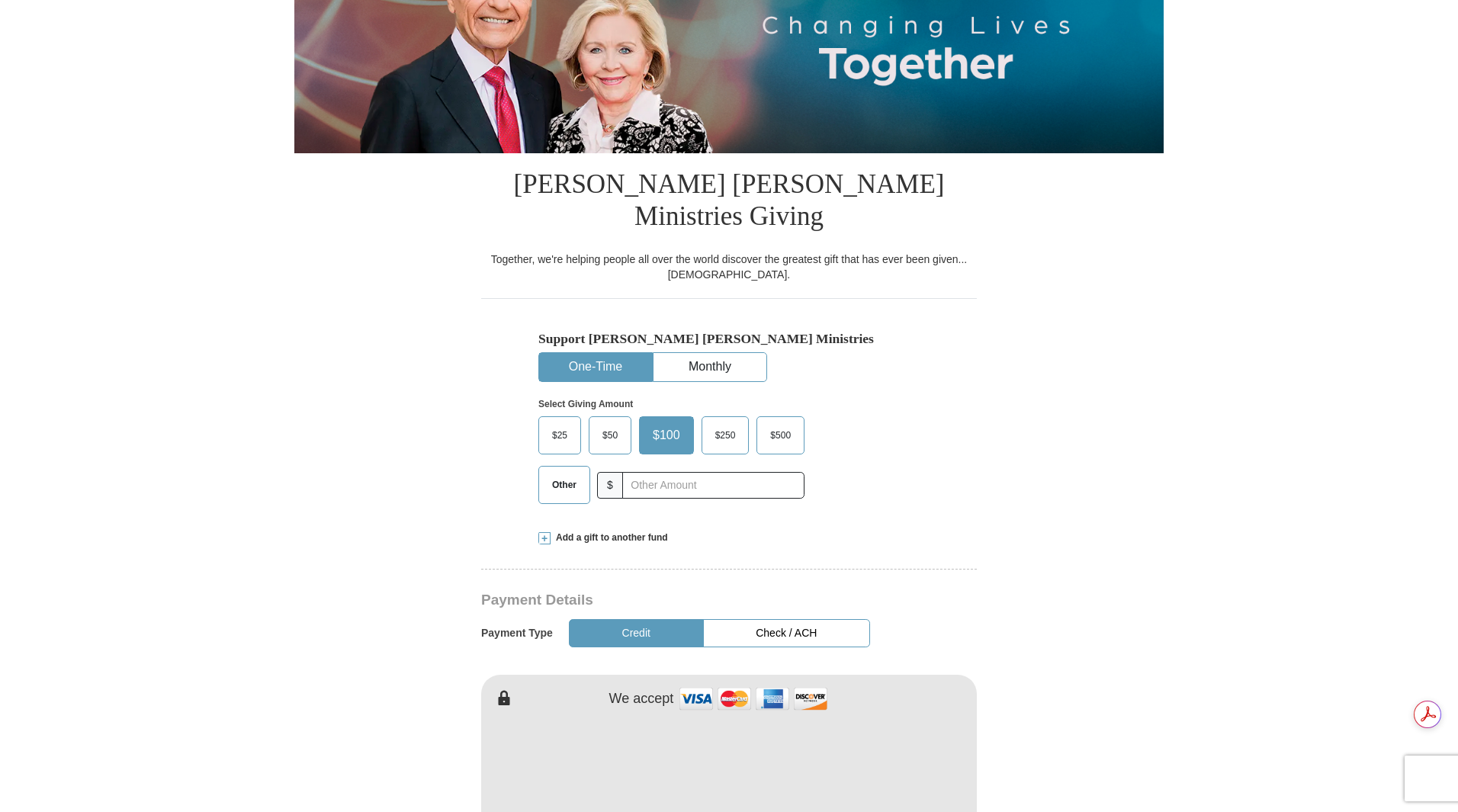 Image resolution: width=1458 pixels, height=812 pixels. I want to click on input: Other Amount, so click(713, 485).